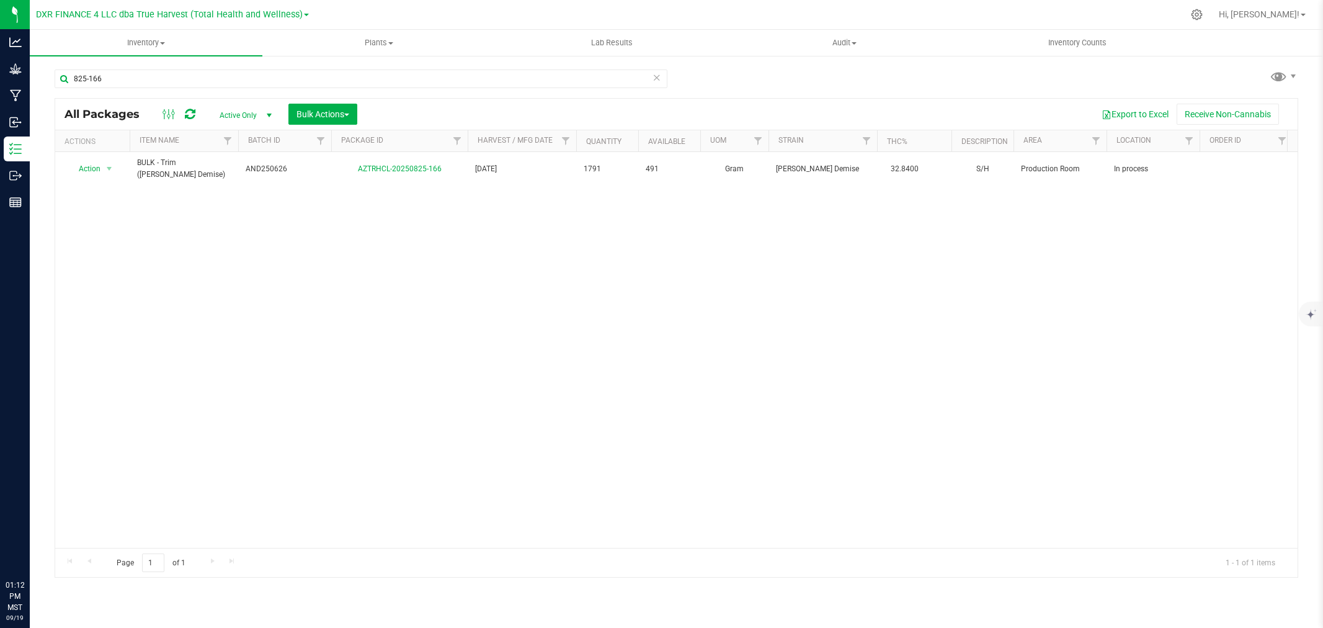 The image size is (1323, 628). What do you see at coordinates (15, 596) in the screenshot?
I see `p: 01:12 PM MST` at bounding box center [15, 596].